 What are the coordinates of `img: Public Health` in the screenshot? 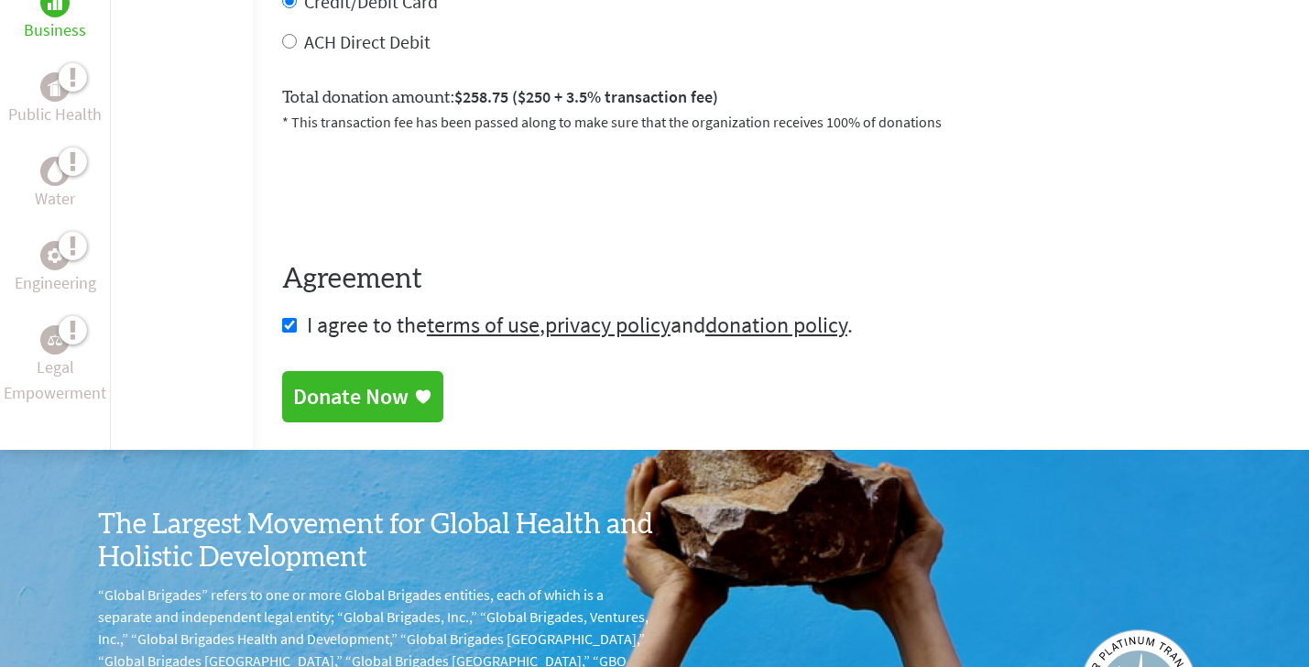 It's located at (55, 87).